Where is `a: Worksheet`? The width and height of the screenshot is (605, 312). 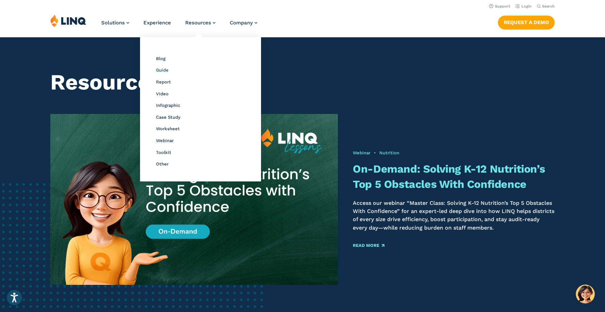
a: Worksheet is located at coordinates (168, 129).